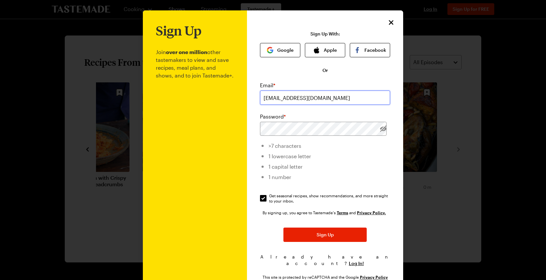 Image resolution: width=546 pixels, height=280 pixels. What do you see at coordinates (325, 260) in the screenshot?
I see `span: Already have an account?` at bounding box center [325, 260].